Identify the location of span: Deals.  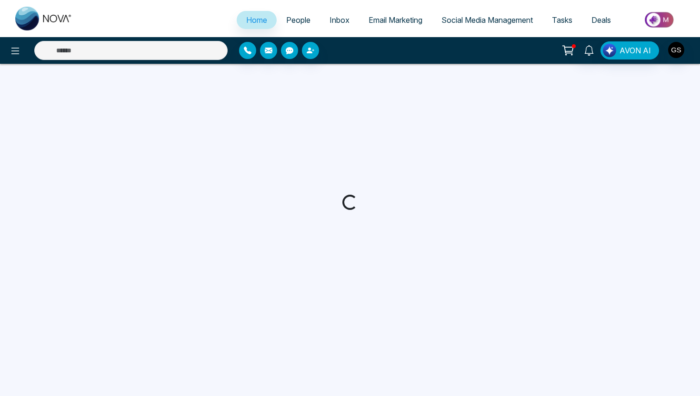
(601, 20).